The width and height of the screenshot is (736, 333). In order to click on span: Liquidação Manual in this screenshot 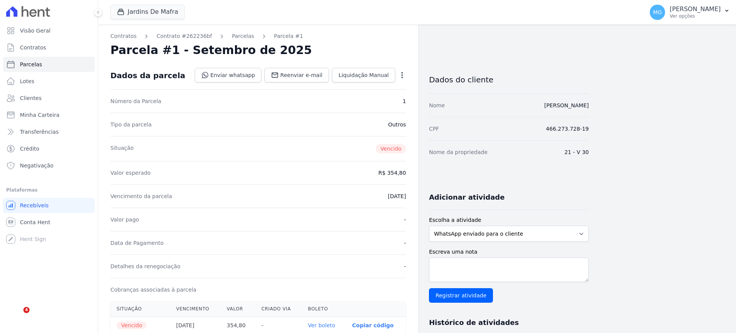, I will do `click(364, 75)`.